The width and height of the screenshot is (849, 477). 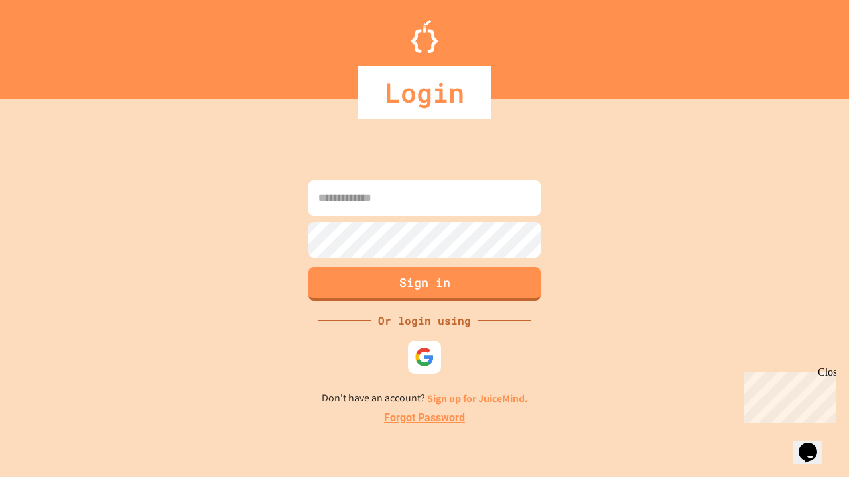 I want to click on div: Or login using, so click(x=424, y=321).